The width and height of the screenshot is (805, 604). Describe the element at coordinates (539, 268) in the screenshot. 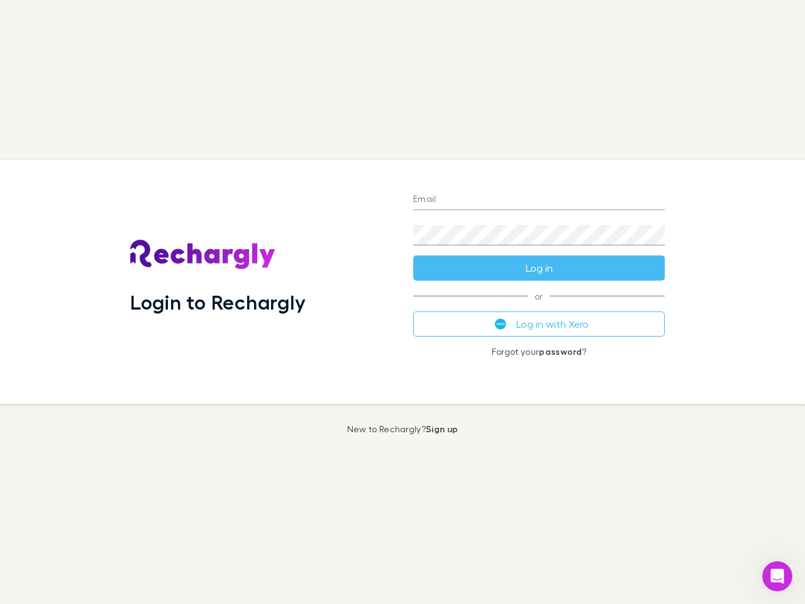

I see `button: Log in` at that location.